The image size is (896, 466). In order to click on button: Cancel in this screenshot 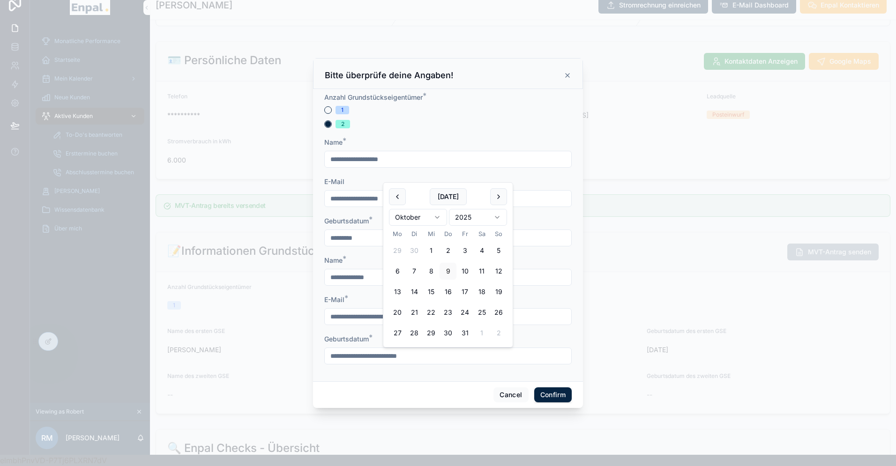, I will do `click(511, 395)`.